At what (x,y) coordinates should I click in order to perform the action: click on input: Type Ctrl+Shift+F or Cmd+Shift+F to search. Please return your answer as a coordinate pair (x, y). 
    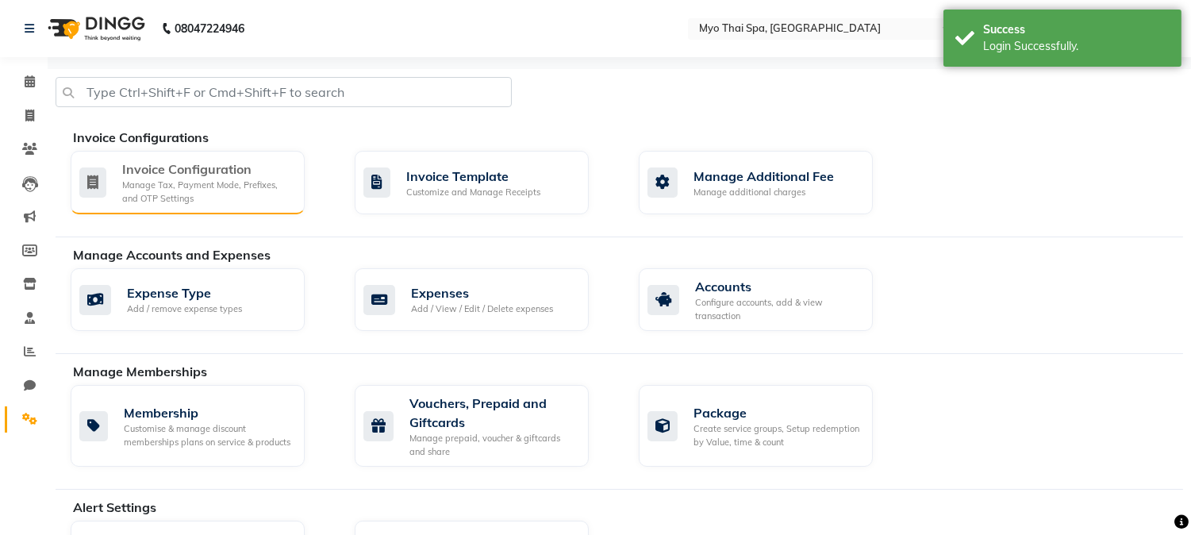
    Looking at the image, I should click on (283, 92).